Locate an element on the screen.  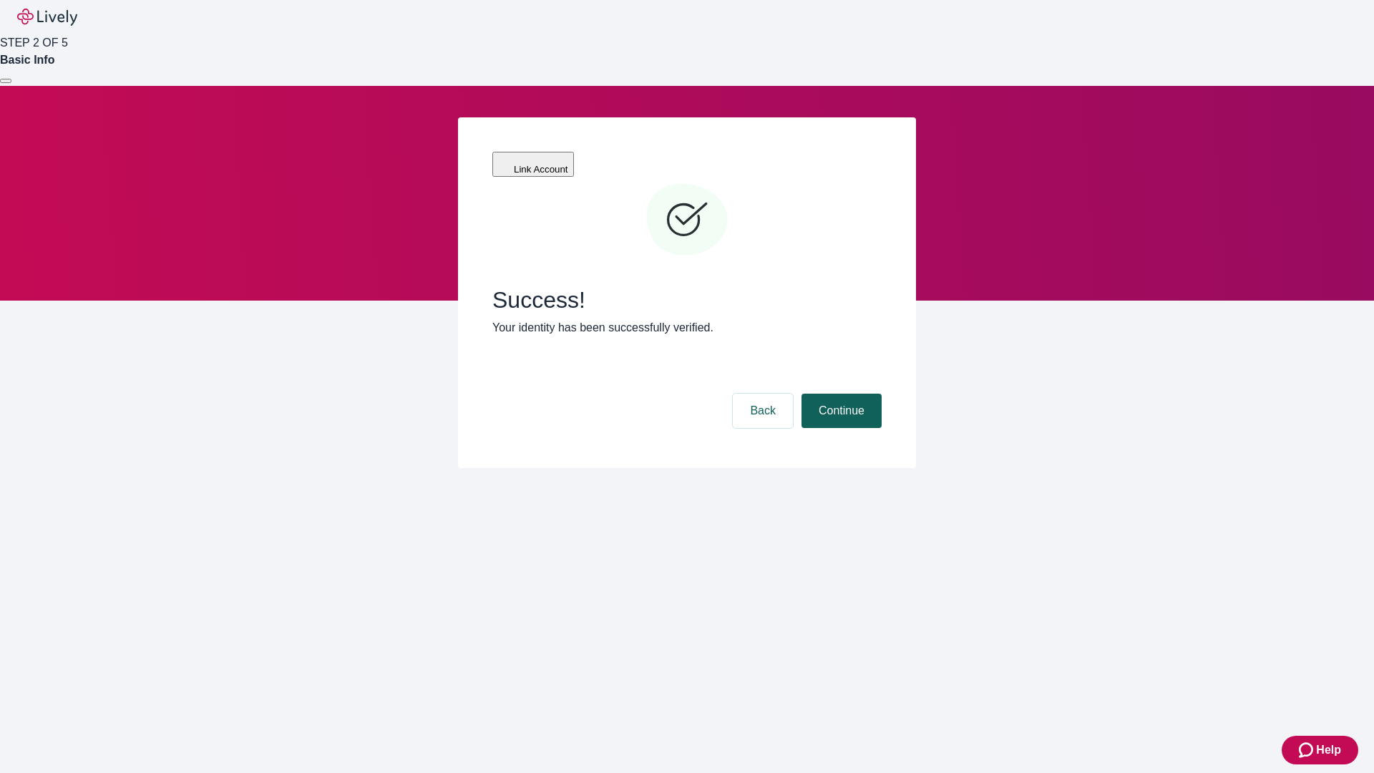
button: Zendesk support iconHelp is located at coordinates (1320, 750).